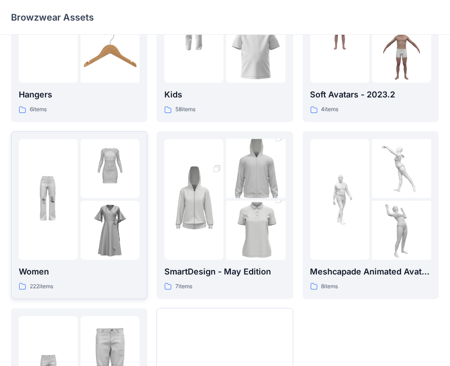 Image resolution: width=450 pixels, height=366 pixels. I want to click on p: Browzwear Assets, so click(52, 17).